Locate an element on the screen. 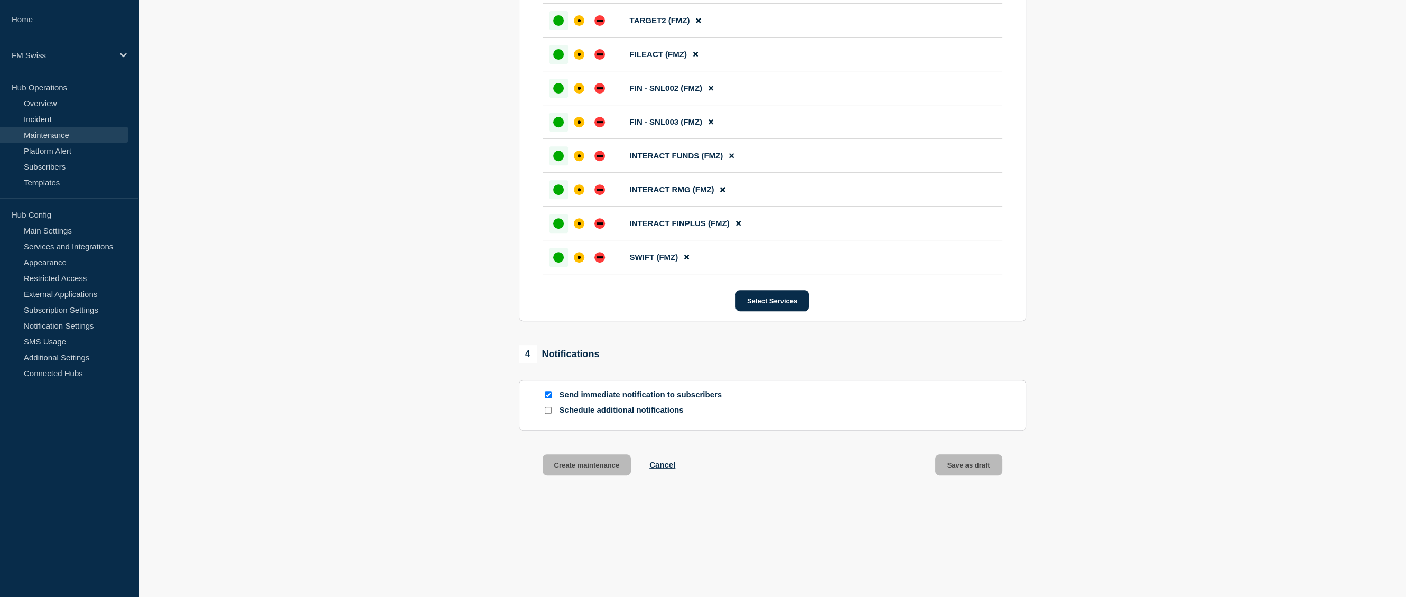 Image resolution: width=1406 pixels, height=597 pixels. input: Send immediate notification to subscribers is located at coordinates (548, 395).